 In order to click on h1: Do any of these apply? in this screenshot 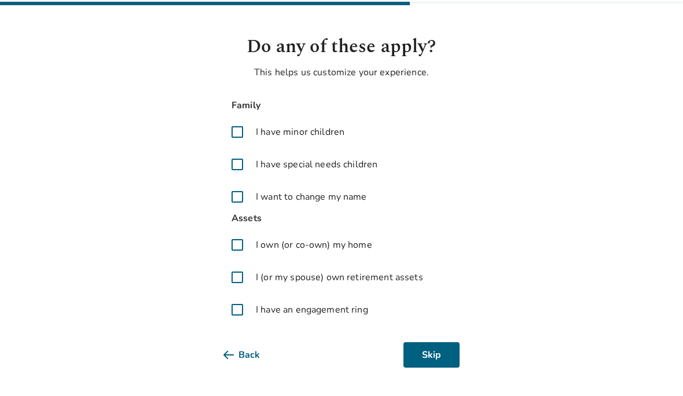, I will do `click(341, 47)`.